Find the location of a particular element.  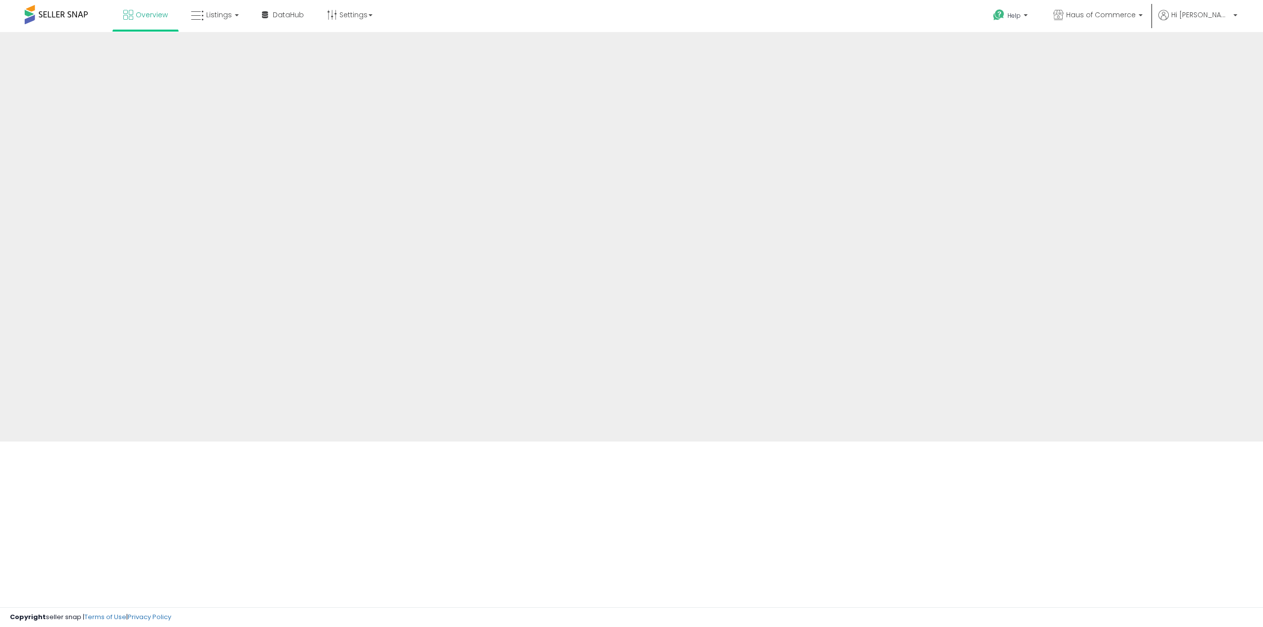

span: Listings is located at coordinates (219, 15).